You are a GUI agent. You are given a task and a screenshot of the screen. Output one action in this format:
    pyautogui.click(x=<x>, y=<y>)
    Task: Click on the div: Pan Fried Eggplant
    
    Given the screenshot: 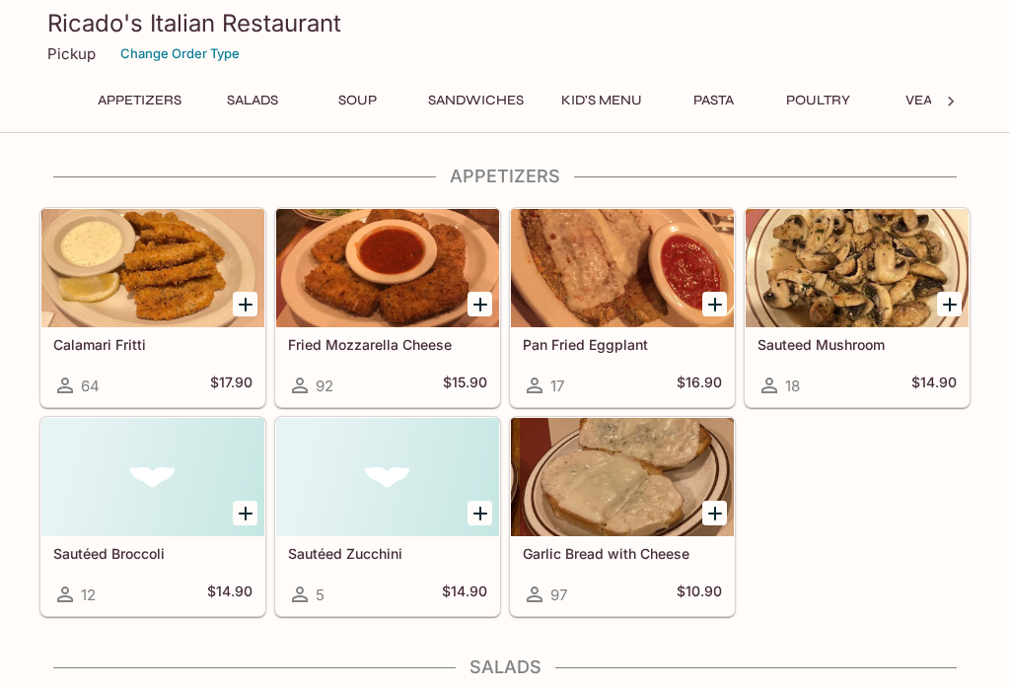 What is the action you would take?
    pyautogui.click(x=622, y=268)
    